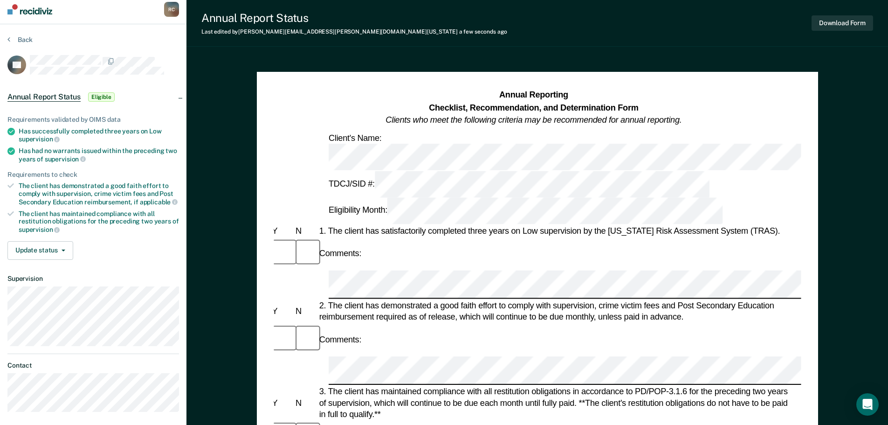 The height and width of the screenshot is (425, 888). Describe the element at coordinates (525, 211) in the screenshot. I see `div: Eligibility Month:` at that location.